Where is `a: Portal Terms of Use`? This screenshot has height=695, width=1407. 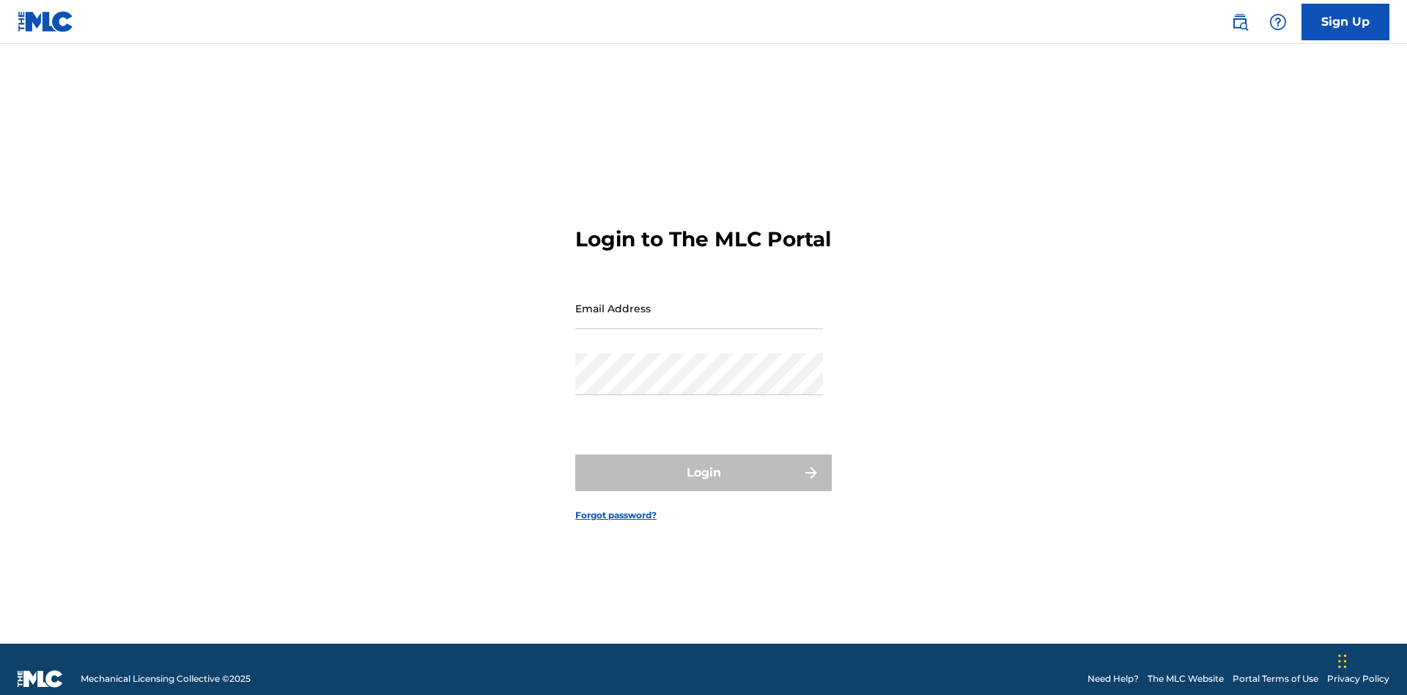
a: Portal Terms of Use is located at coordinates (1275, 679).